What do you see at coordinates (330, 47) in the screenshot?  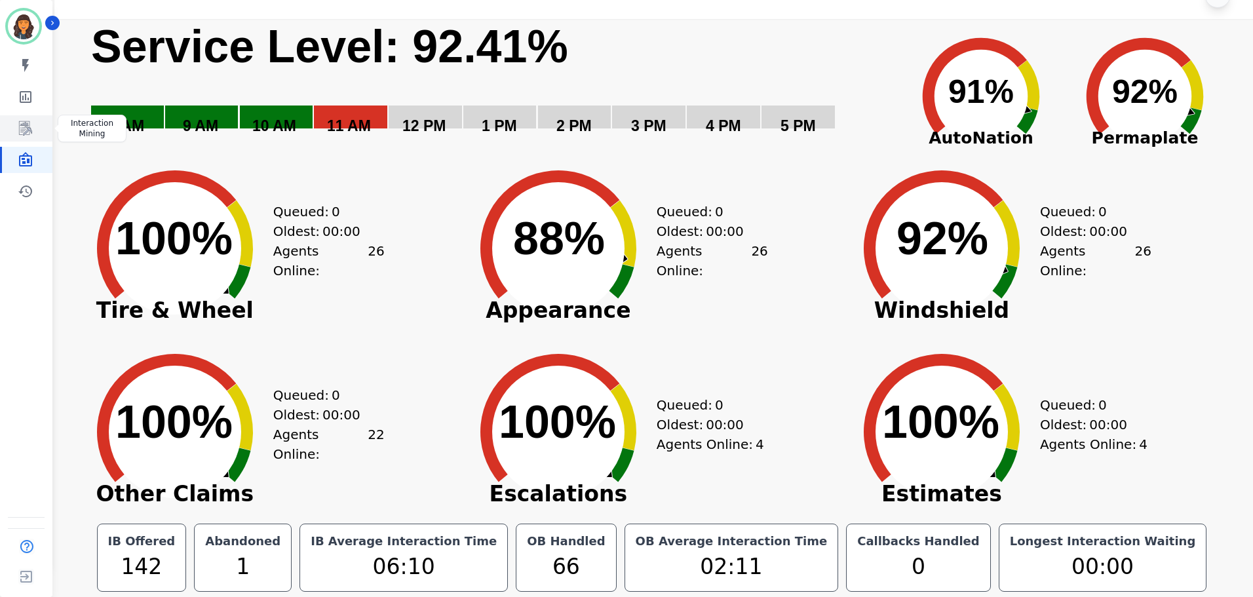 I see `text: Service Level: 92.41%` at bounding box center [330, 47].